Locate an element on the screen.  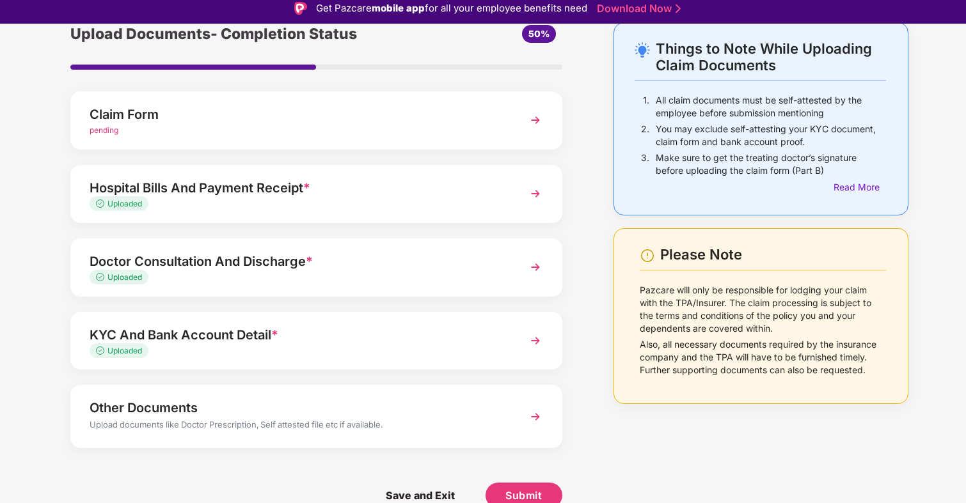
img: Logo is located at coordinates (301, 8).